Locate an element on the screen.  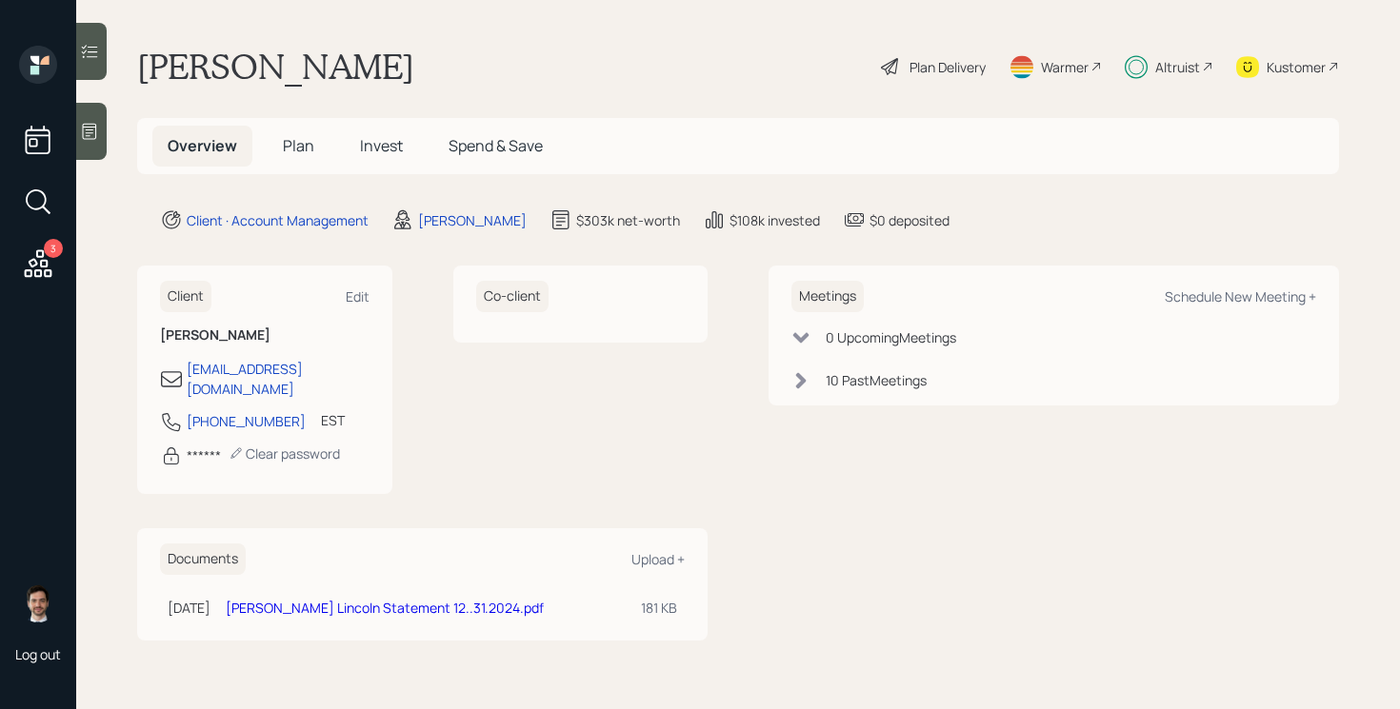
img: jonah-coleman-headshot.png is located at coordinates (38, 604).